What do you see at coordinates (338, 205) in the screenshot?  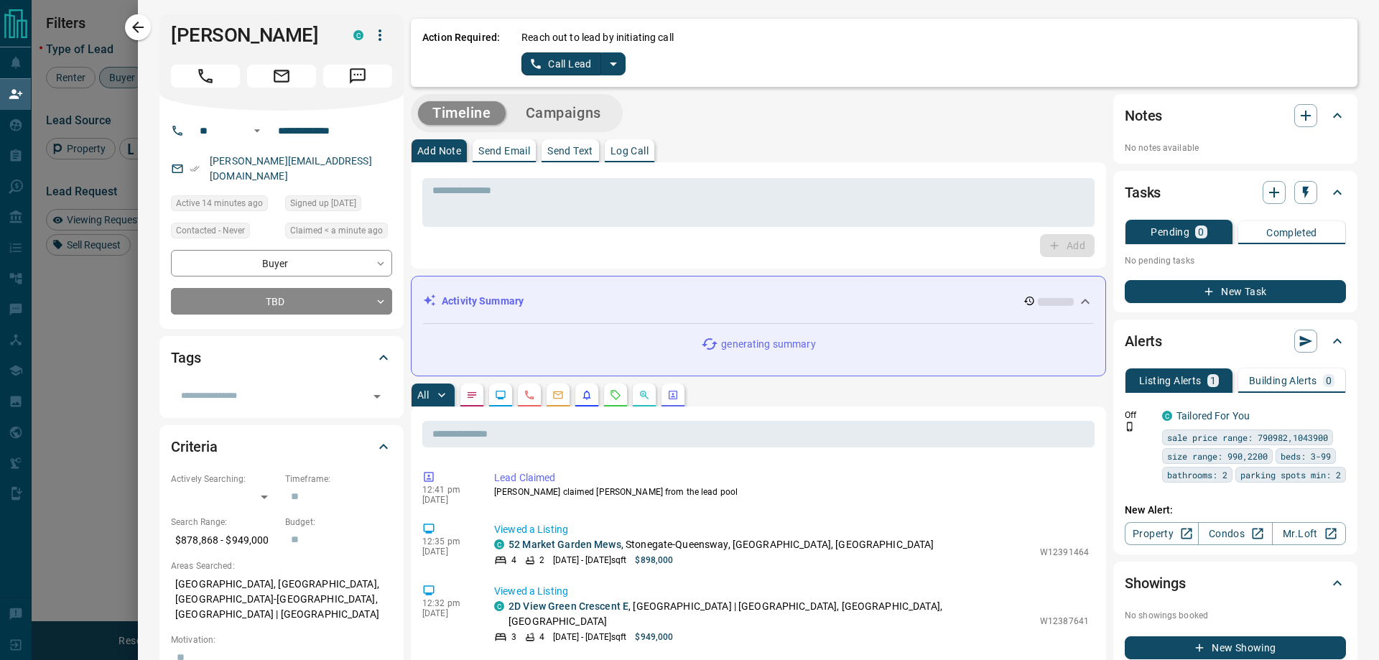 I see `div: Wed Aug 16 2023` at bounding box center [338, 205].